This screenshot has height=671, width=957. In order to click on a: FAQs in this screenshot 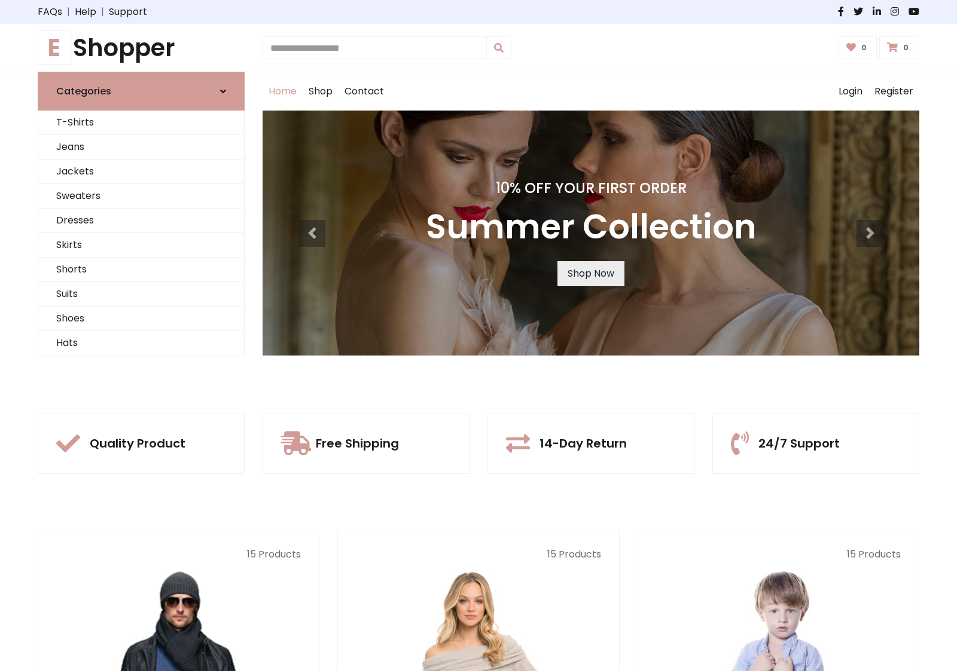, I will do `click(50, 12)`.